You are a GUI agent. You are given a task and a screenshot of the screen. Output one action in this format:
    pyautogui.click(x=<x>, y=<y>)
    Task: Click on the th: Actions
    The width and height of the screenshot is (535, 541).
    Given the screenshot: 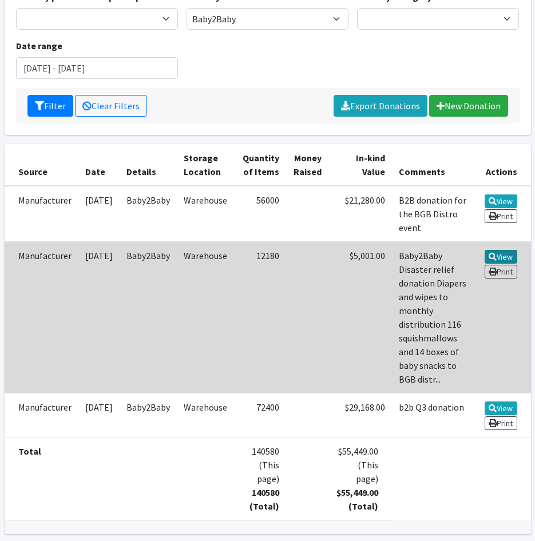 What is the action you would take?
    pyautogui.click(x=504, y=165)
    